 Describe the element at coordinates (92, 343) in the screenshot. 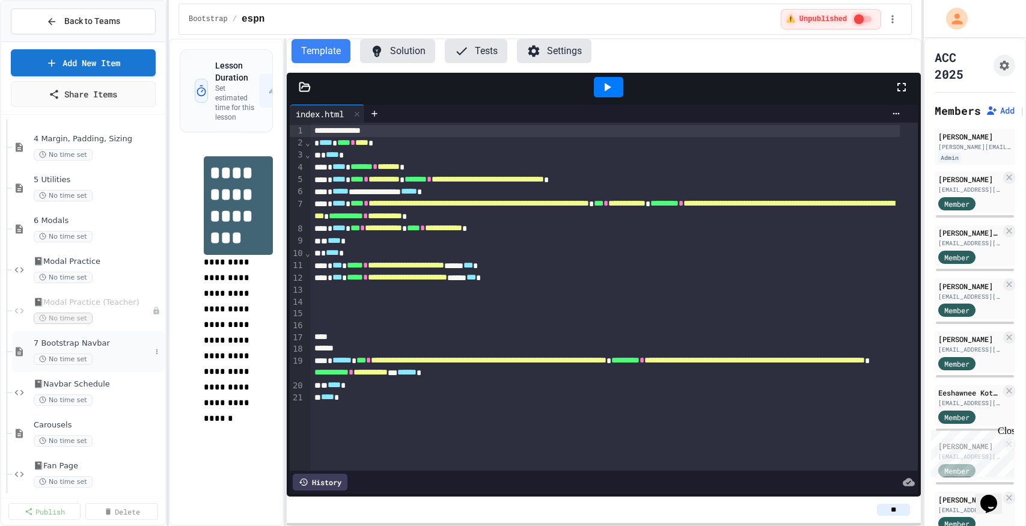

I see `span: 7 Bootstrap Navbar` at that location.